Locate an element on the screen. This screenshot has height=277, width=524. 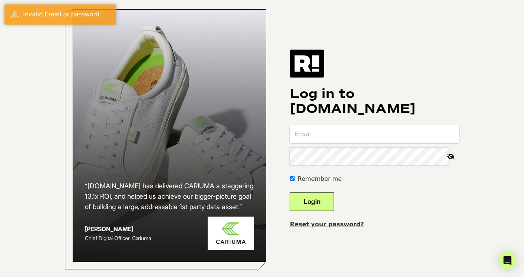
button: Login is located at coordinates (312, 201).